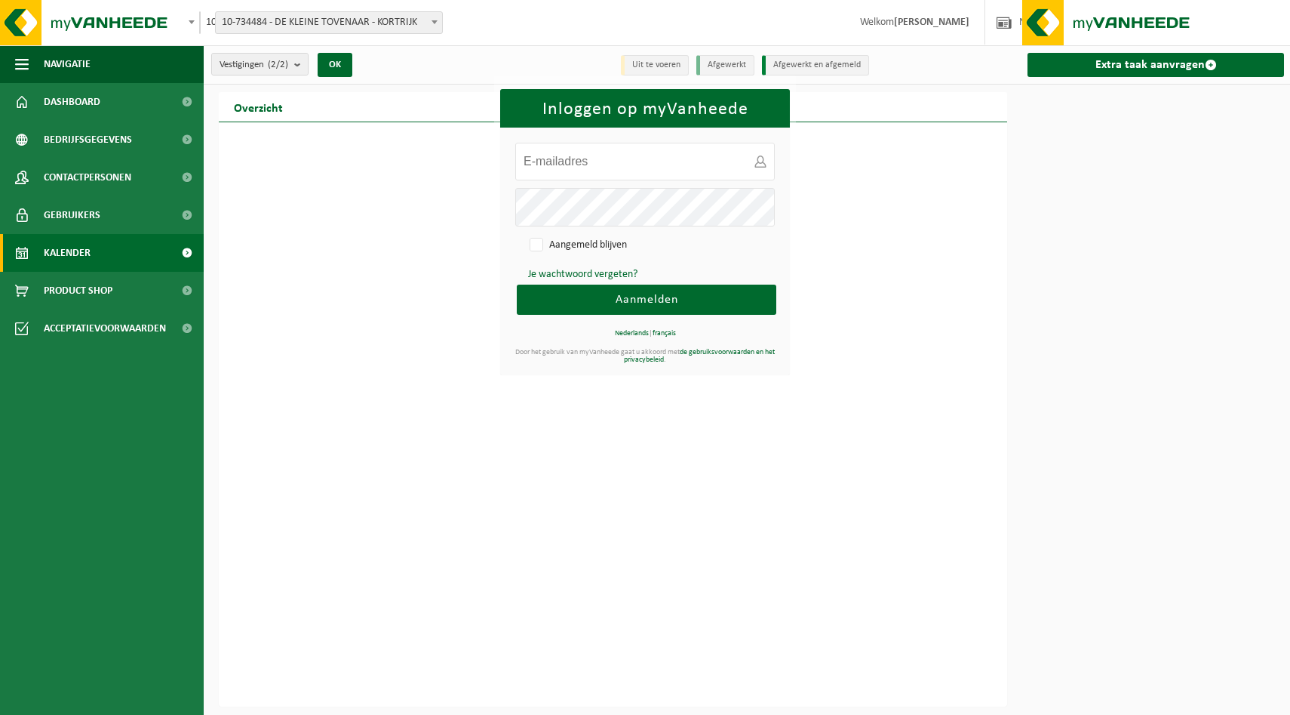 This screenshot has height=715, width=1290. Describe the element at coordinates (258, 106) in the screenshot. I see `h2: Overzicht` at that location.